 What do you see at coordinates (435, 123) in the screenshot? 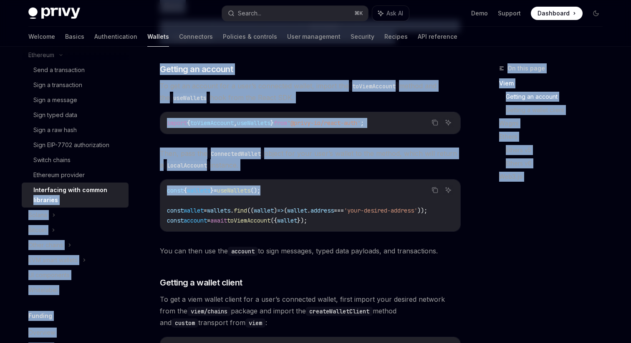
I see `button: Copy the contents from the code block` at bounding box center [435, 123].